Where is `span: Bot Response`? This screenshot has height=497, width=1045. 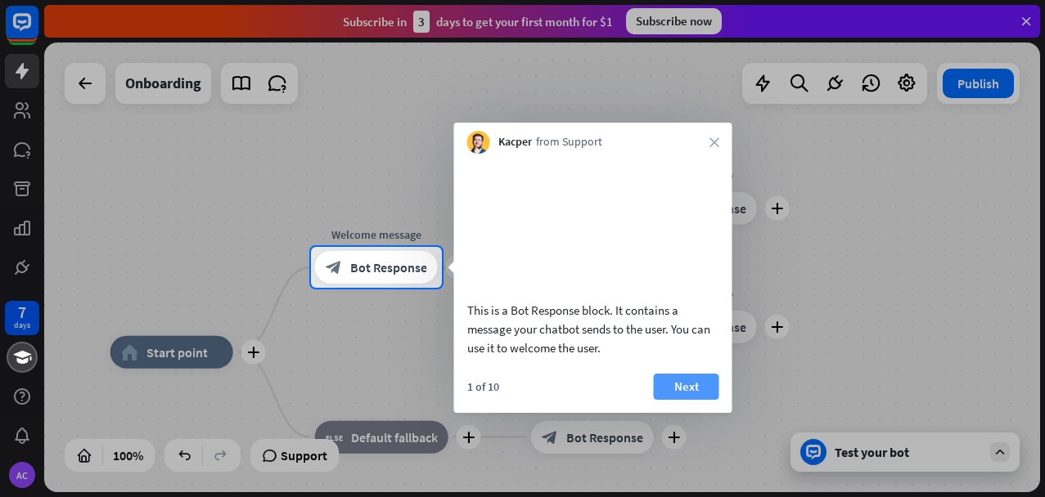
span: Bot Response is located at coordinates (389, 268).